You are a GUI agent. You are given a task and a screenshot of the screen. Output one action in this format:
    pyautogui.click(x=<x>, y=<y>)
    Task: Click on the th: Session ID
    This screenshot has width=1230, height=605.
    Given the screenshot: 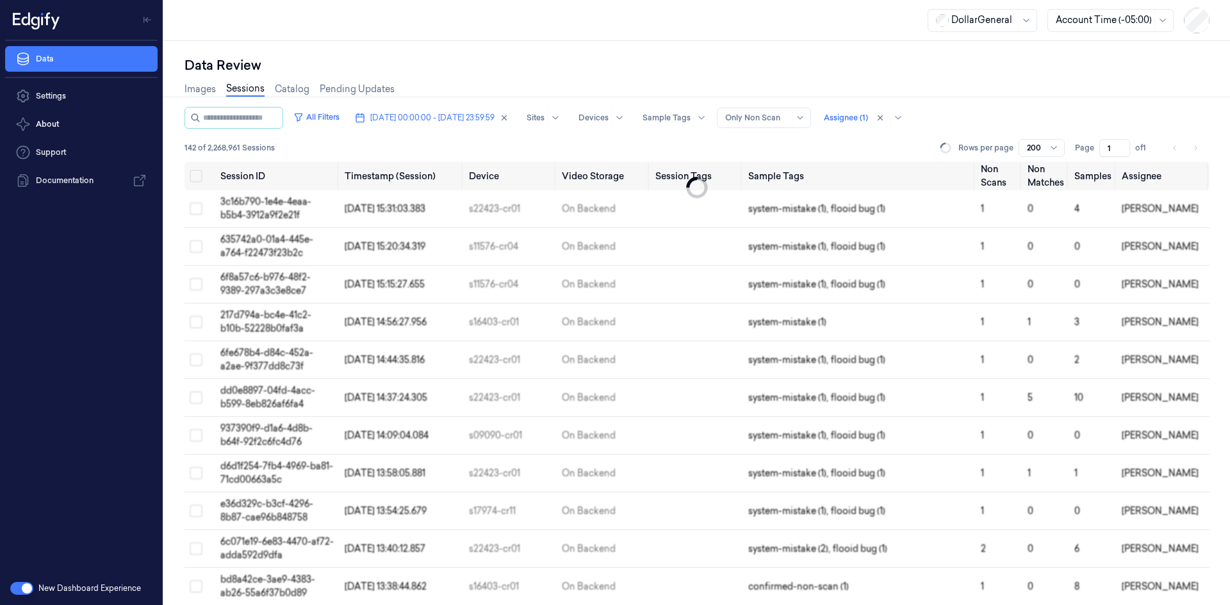 What is the action you would take?
    pyautogui.click(x=277, y=176)
    